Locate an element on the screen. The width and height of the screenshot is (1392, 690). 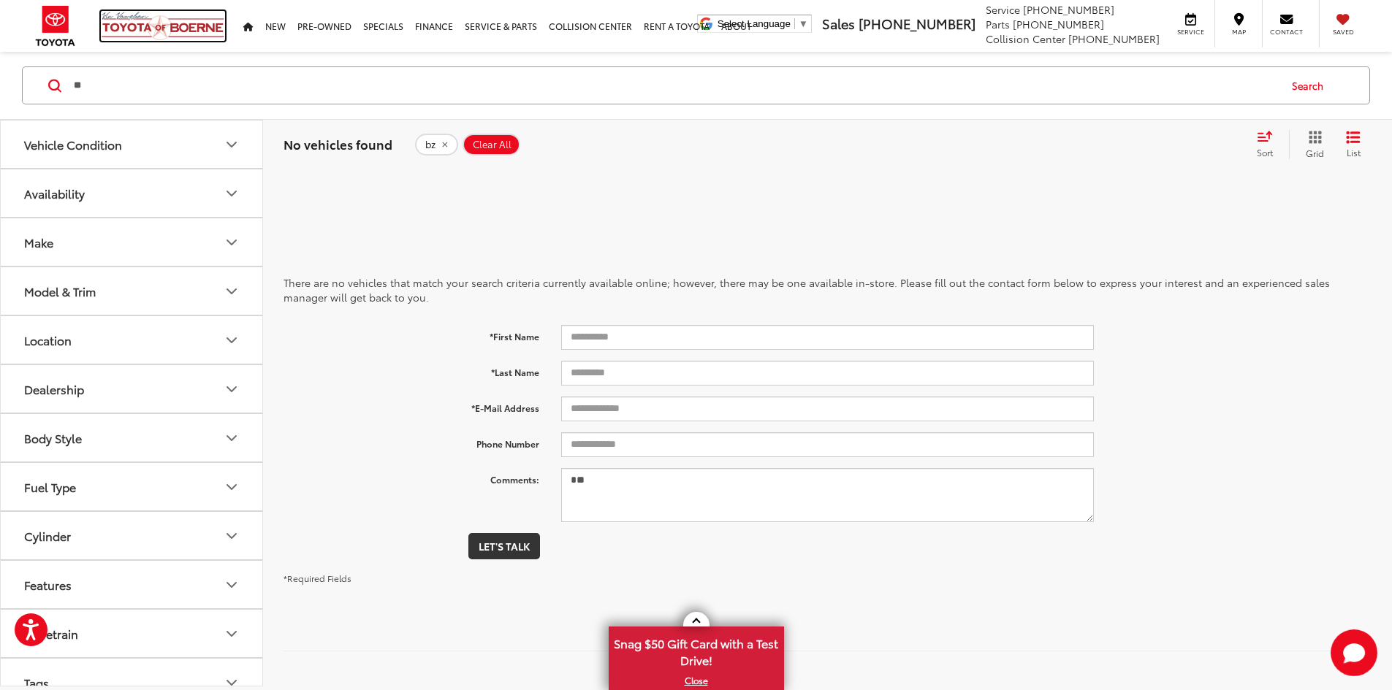
span: Snag $50 Gift Card with a Test Drive! is located at coordinates (696, 650).